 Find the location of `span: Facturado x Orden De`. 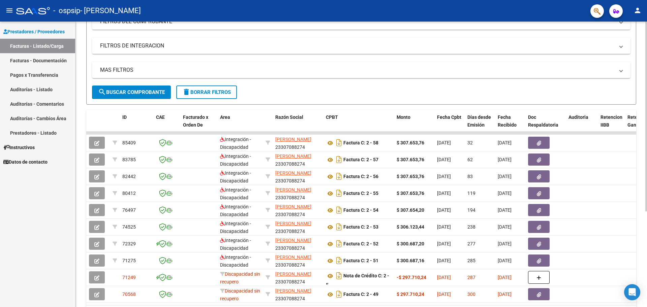

span: Facturado x Orden De is located at coordinates (195, 121).